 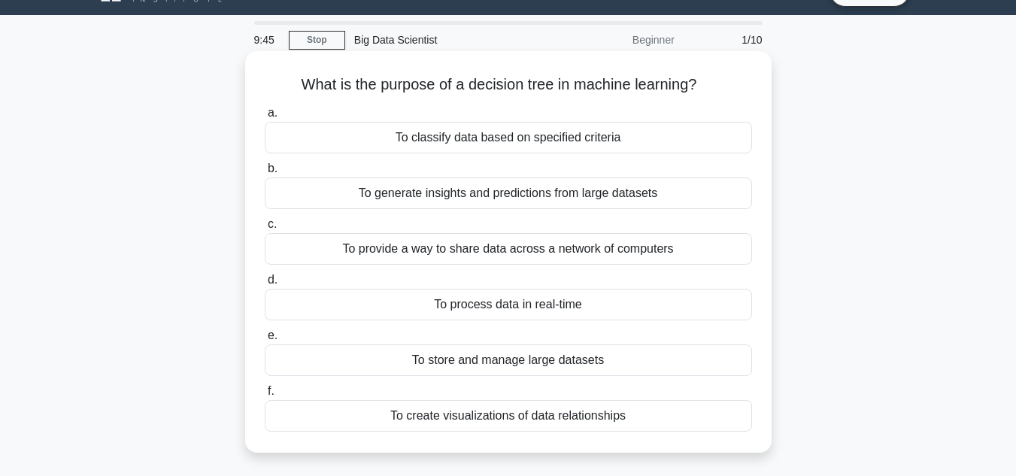 I want to click on span: d., so click(x=272, y=279).